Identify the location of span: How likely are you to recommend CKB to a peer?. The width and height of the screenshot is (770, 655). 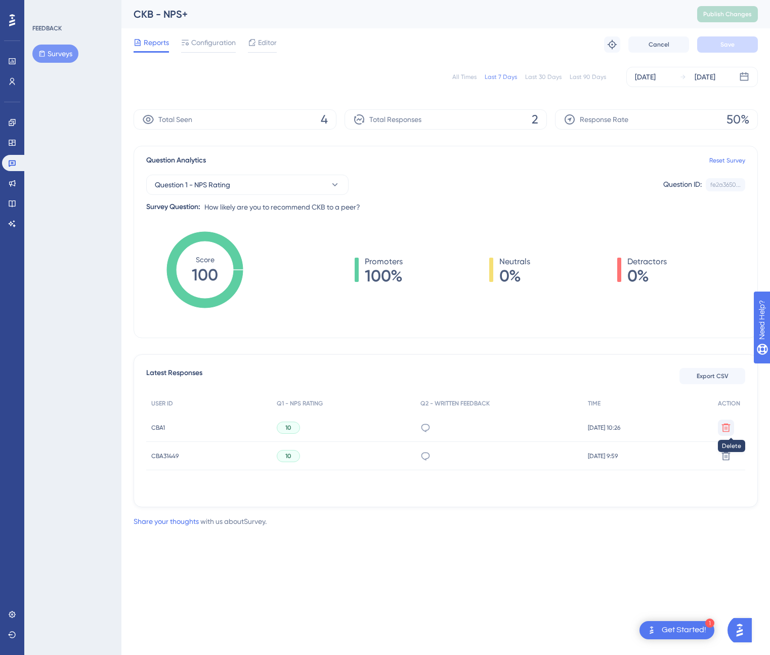
(282, 207).